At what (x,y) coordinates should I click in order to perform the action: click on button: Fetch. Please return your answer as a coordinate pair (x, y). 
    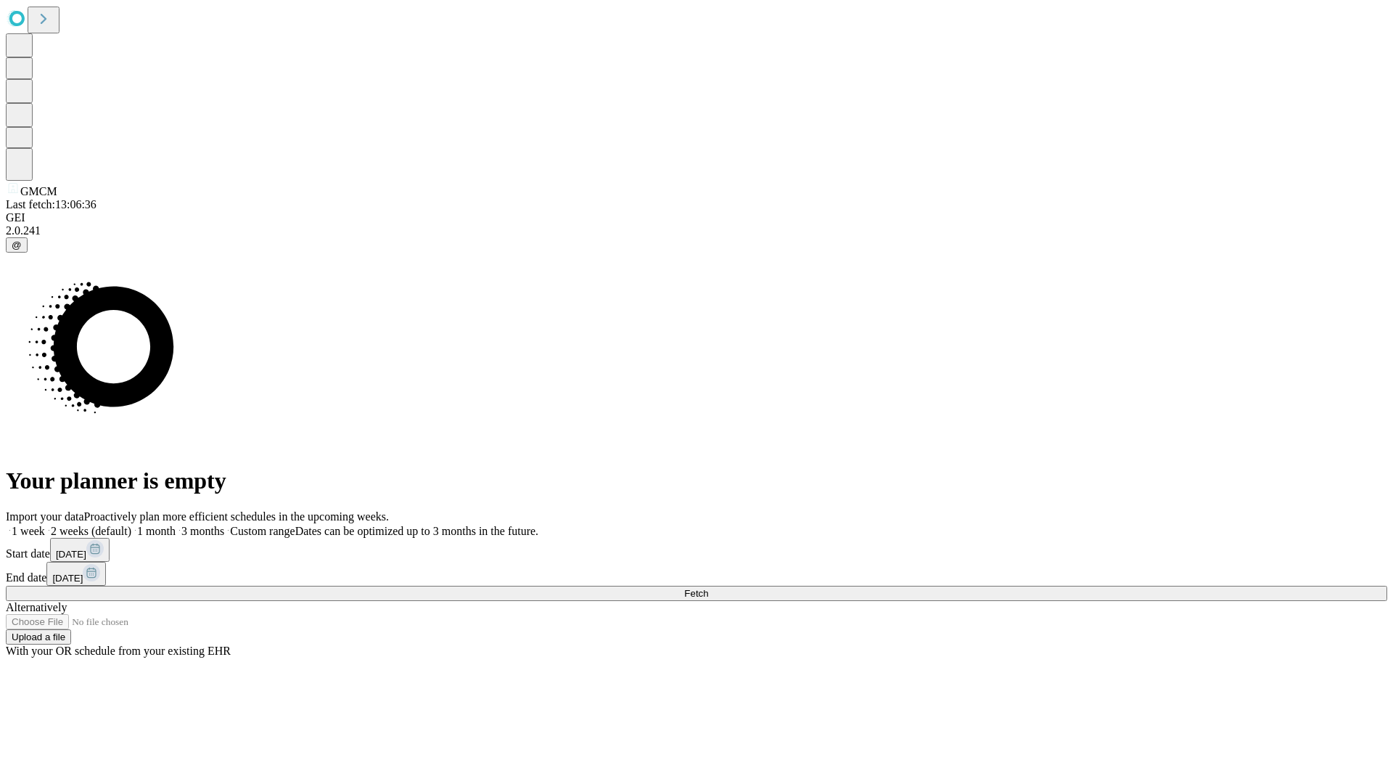
    Looking at the image, I should click on (697, 593).